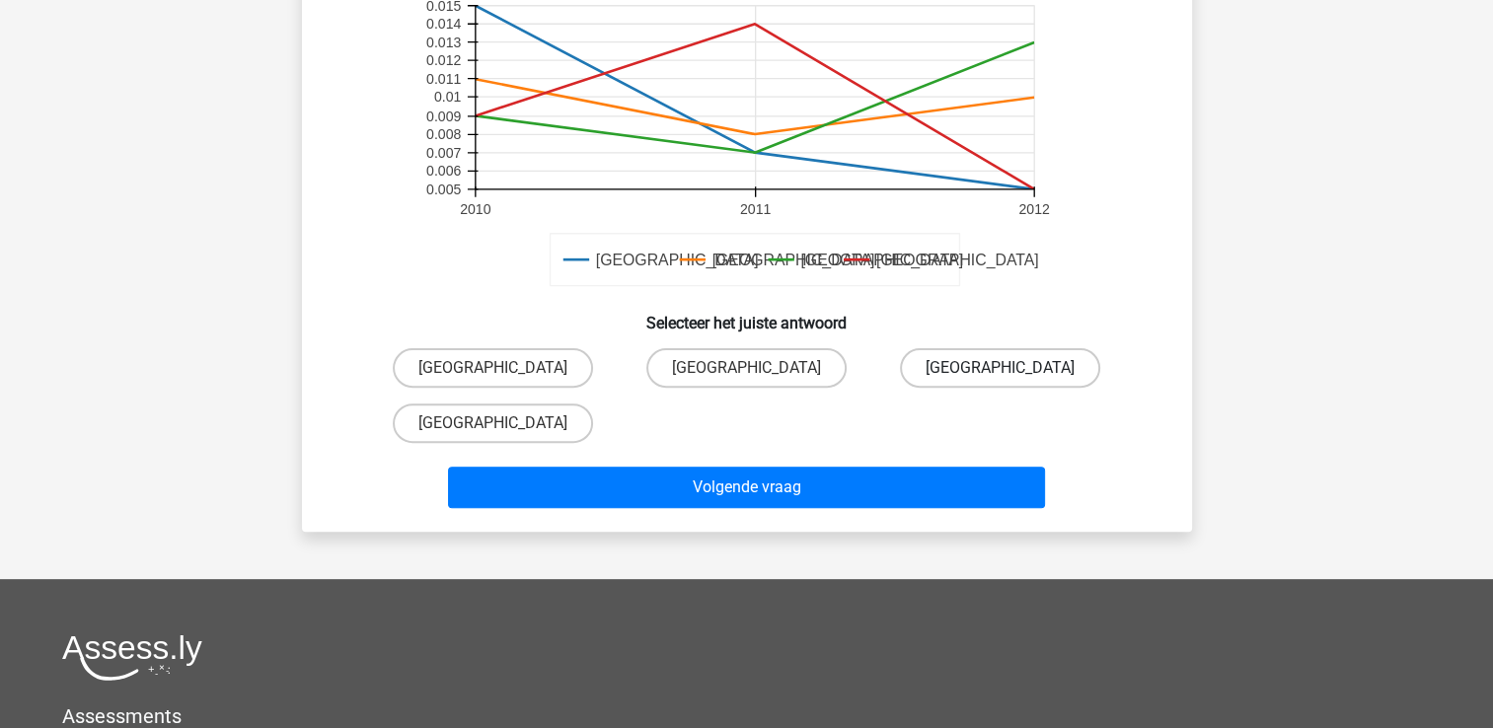 This screenshot has width=1493, height=728. Describe the element at coordinates (475, 209) in the screenshot. I see `text: 2010` at that location.